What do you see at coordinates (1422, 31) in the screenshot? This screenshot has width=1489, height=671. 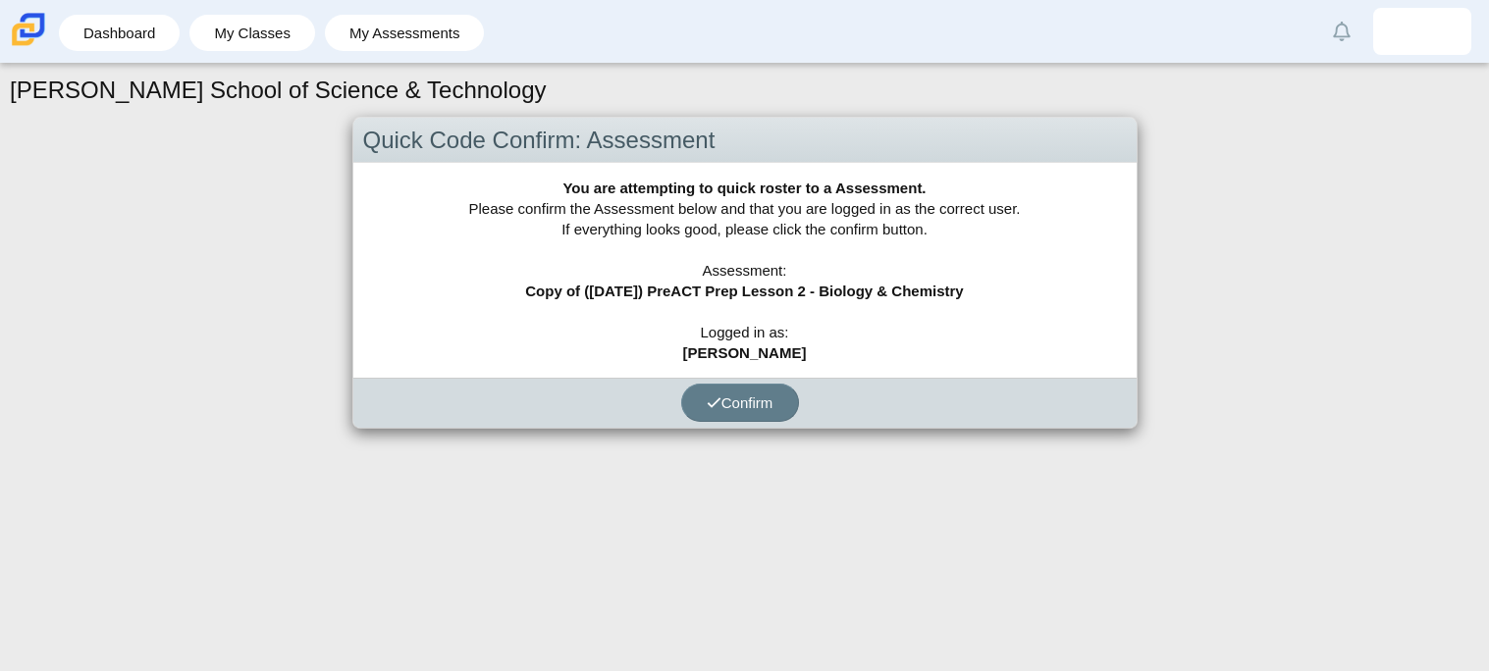 I see `img: abel.hernandez.okQfhb` at bounding box center [1422, 31].